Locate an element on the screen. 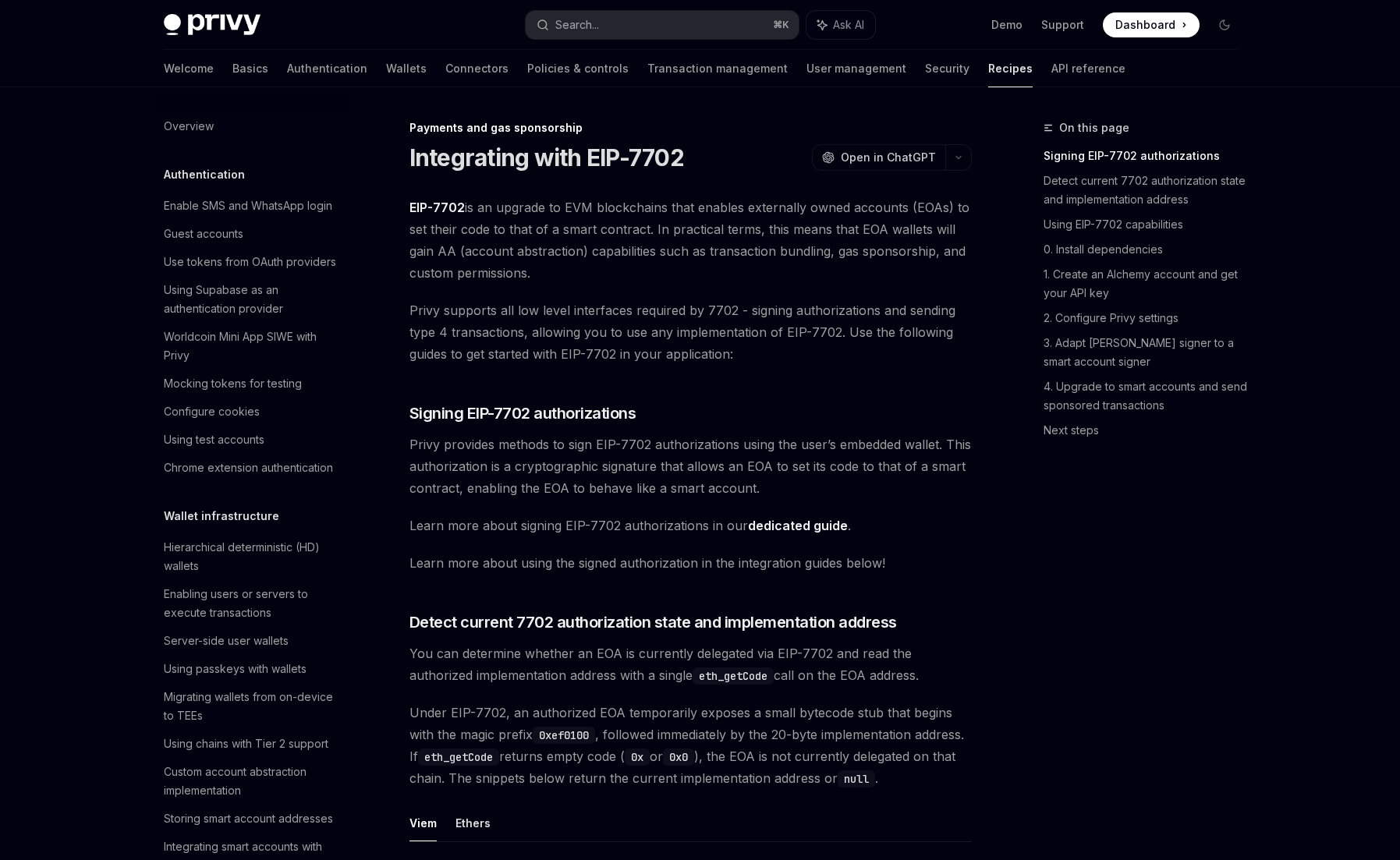 Image resolution: width=1400 pixels, height=860 pixels. div: Chrome extension authentication is located at coordinates (248, 468).